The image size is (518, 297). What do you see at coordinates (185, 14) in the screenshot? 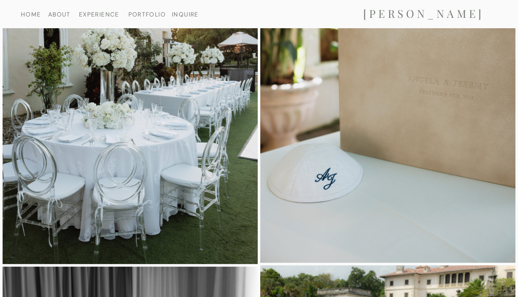
I see `nav: INQUIRE` at bounding box center [185, 14].